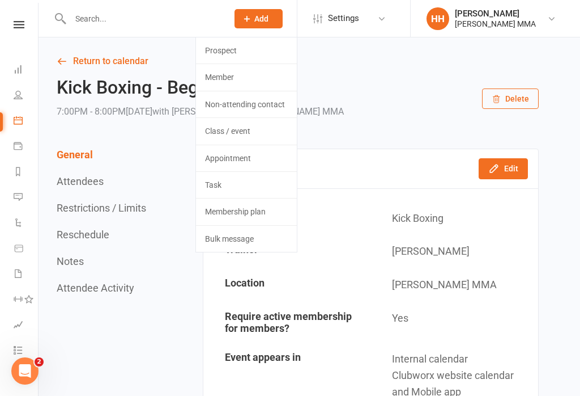 The image size is (580, 396). Describe the element at coordinates (298, 61) in the screenshot. I see `a: Return to calendar` at that location.